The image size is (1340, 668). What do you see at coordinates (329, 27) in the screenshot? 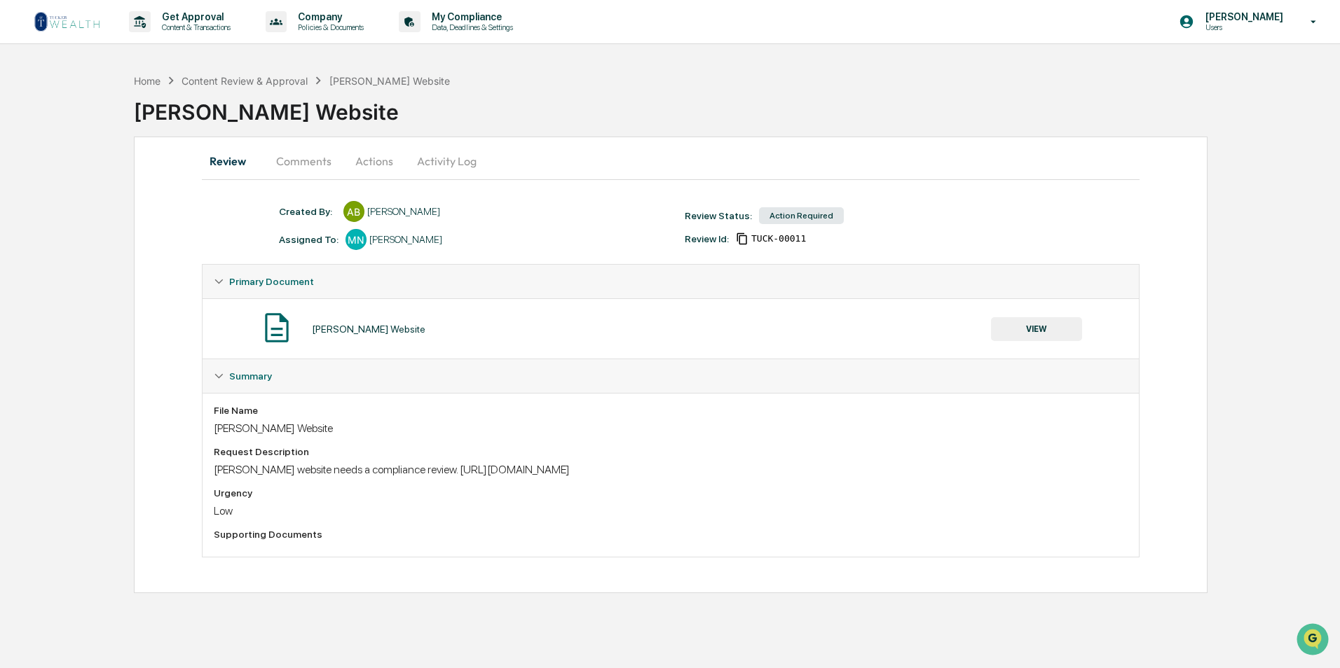
I see `p: Policies & Documents` at bounding box center [329, 27].